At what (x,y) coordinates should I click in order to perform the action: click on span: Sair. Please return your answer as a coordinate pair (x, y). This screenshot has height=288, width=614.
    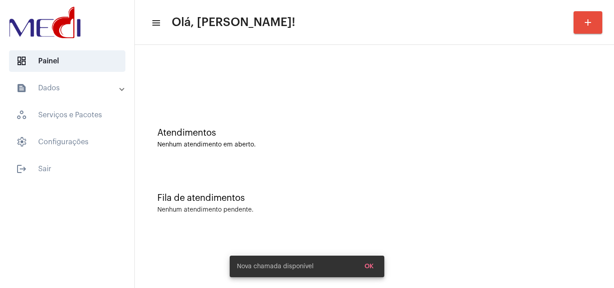
    Looking at the image, I should click on (67, 169).